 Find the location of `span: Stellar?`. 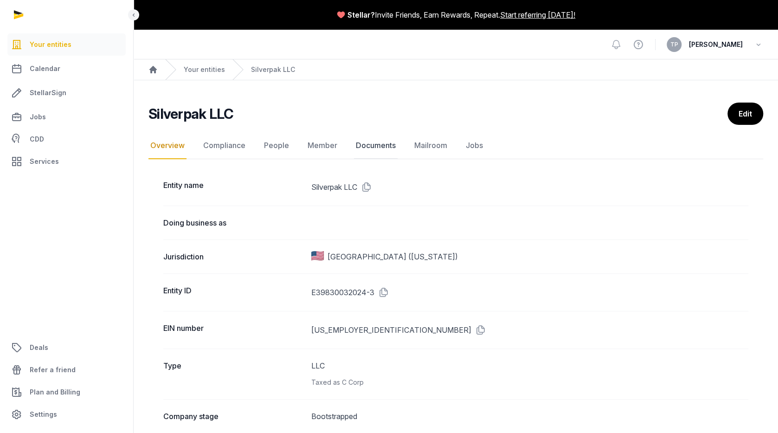

span: Stellar? is located at coordinates (361, 15).